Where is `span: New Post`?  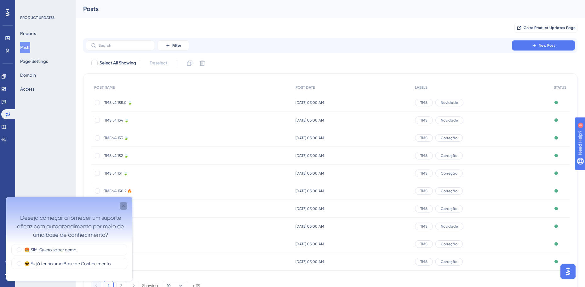
span: New Post is located at coordinates (547, 45).